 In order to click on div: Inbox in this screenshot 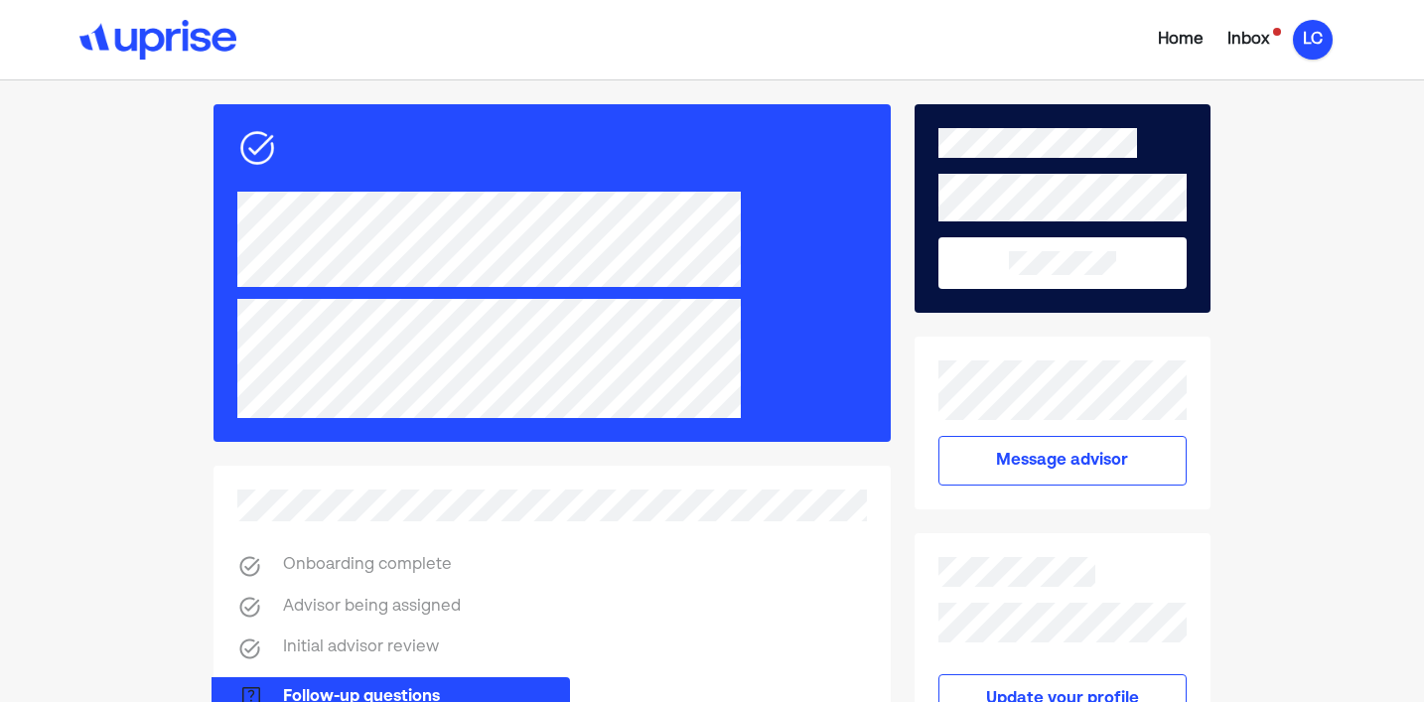, I will do `click(1249, 40)`.